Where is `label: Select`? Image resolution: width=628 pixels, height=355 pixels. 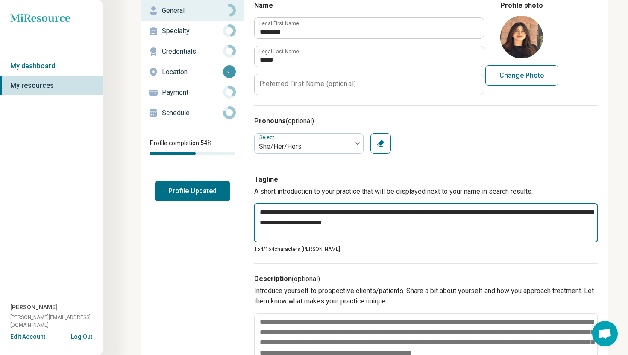
label: Select is located at coordinates (267, 138).